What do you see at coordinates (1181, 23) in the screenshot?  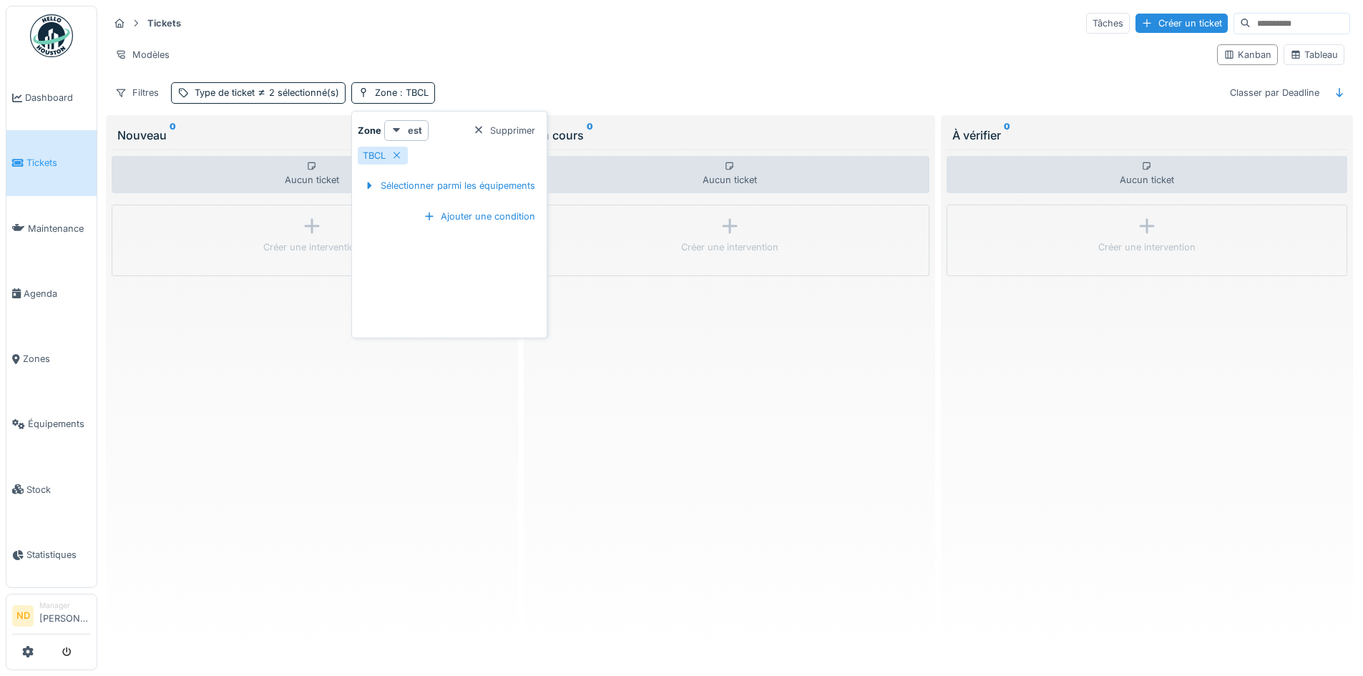 I see `div: Créer un ticket` at bounding box center [1181, 23].